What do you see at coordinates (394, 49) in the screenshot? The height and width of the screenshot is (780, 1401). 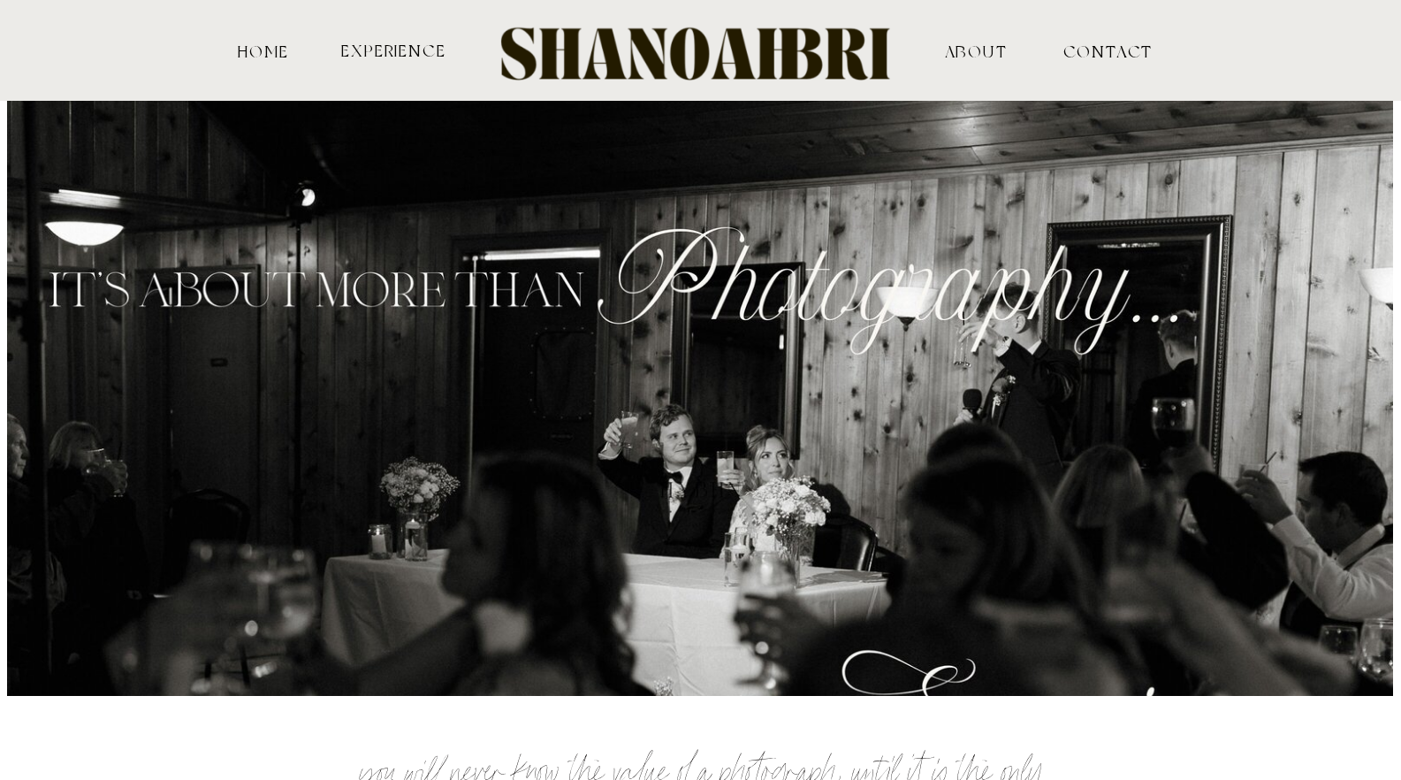 I see `a: experience` at bounding box center [394, 49].